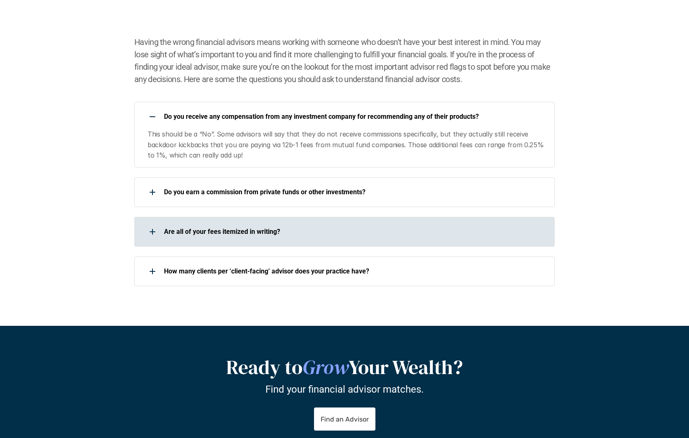 This screenshot has width=689, height=438. What do you see at coordinates (354, 116) in the screenshot?
I see `p: Do you receive any compensation from any investment company for recommending any of their products?` at bounding box center [354, 116].